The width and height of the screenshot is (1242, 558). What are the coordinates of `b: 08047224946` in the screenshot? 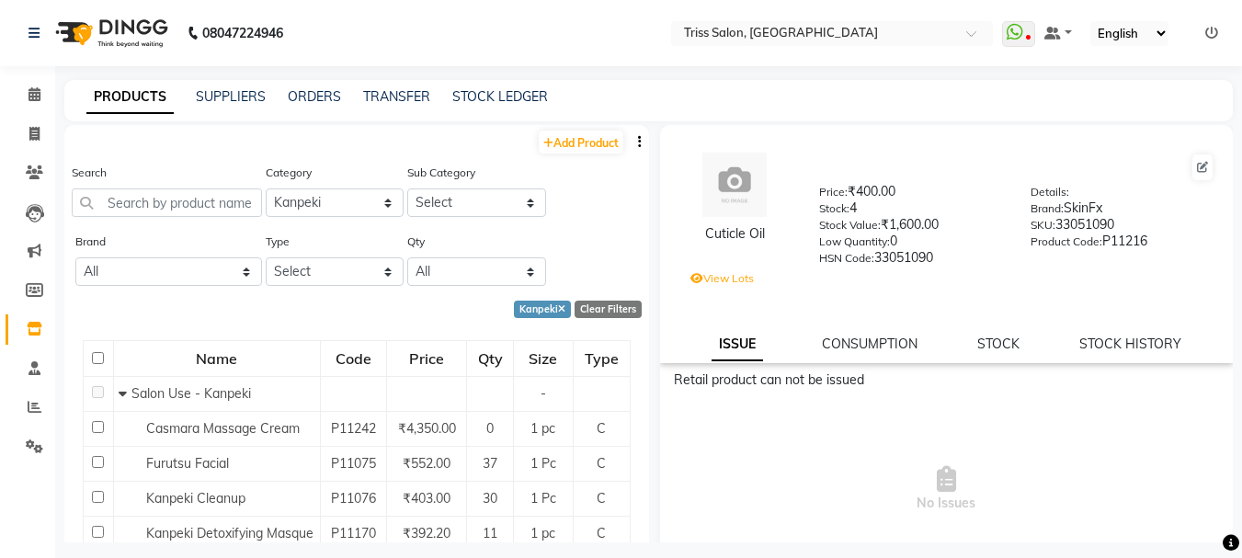 It's located at (243, 33).